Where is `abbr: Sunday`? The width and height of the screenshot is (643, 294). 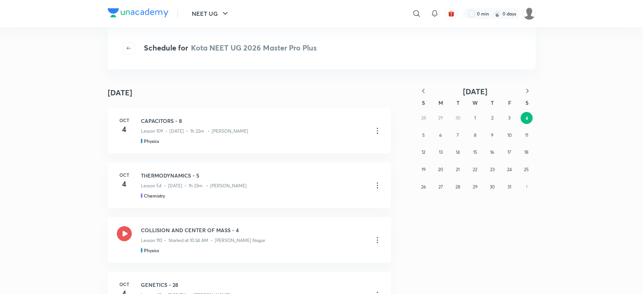
abbr: Sunday is located at coordinates (423, 102).